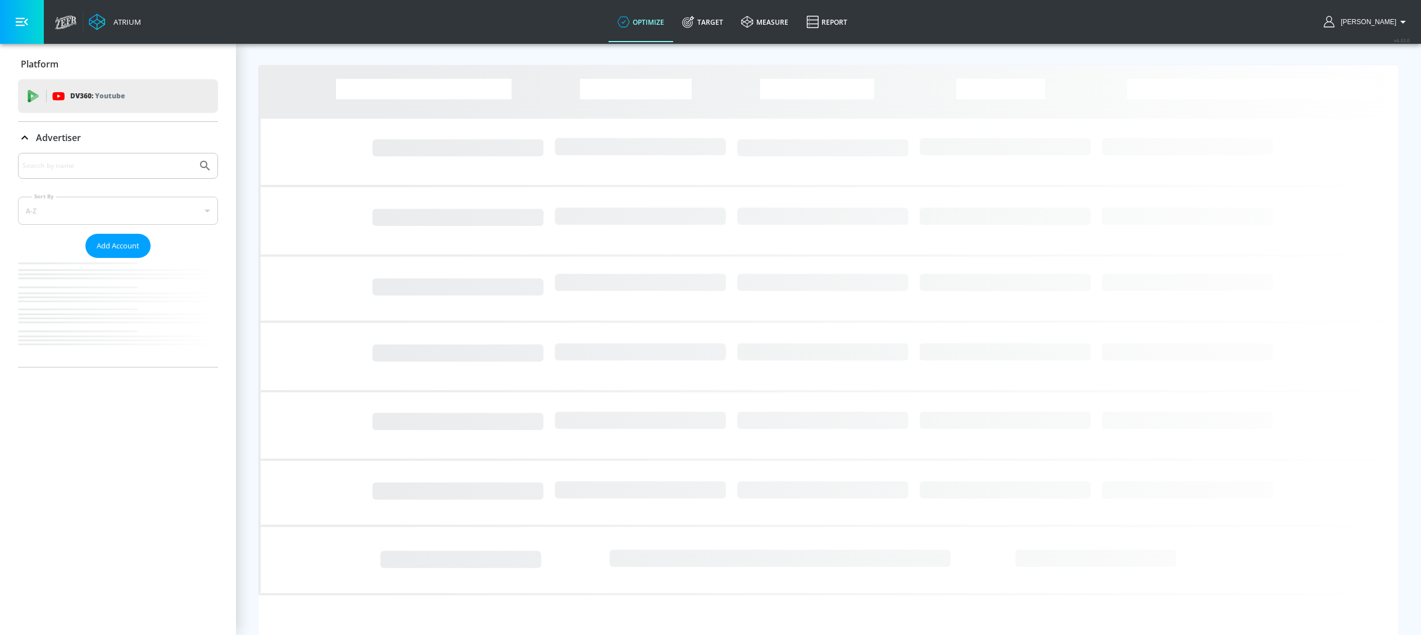 The height and width of the screenshot is (635, 1421). What do you see at coordinates (125, 22) in the screenshot?
I see `div: Atrium` at bounding box center [125, 22].